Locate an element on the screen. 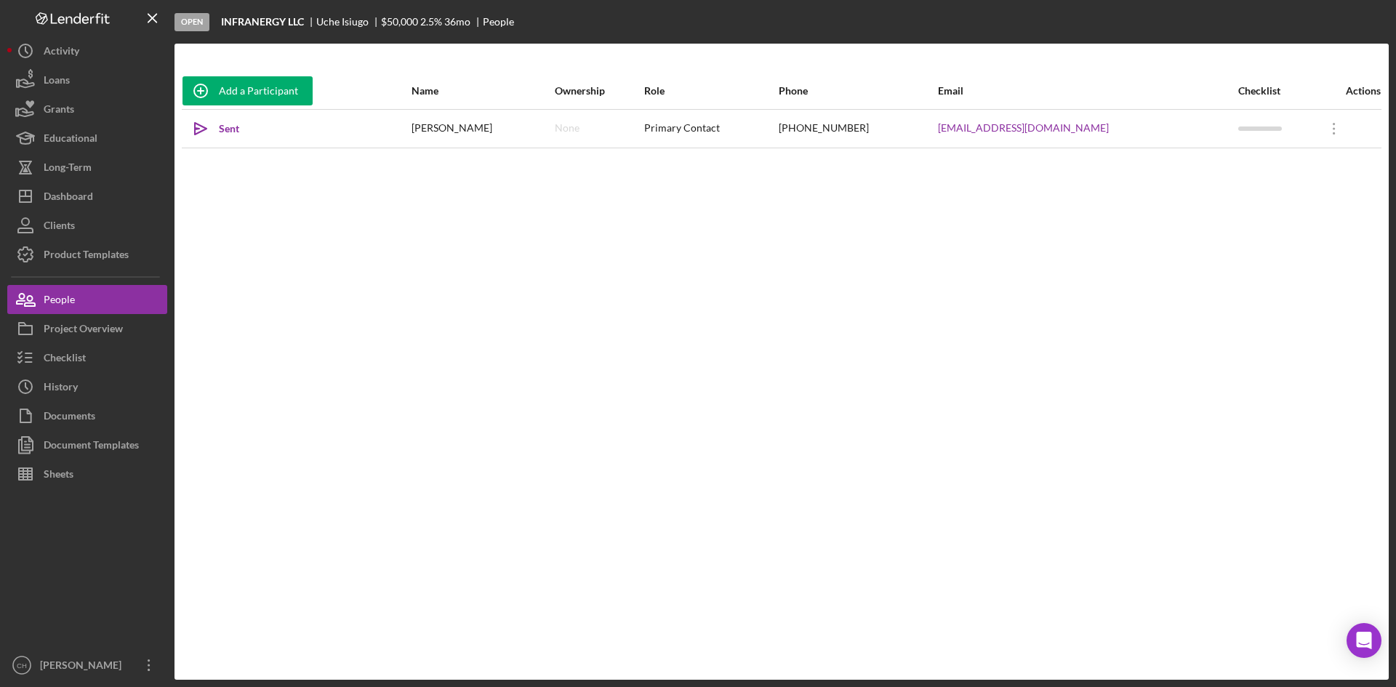 This screenshot has width=1396, height=687. button: Grants is located at coordinates (87, 109).